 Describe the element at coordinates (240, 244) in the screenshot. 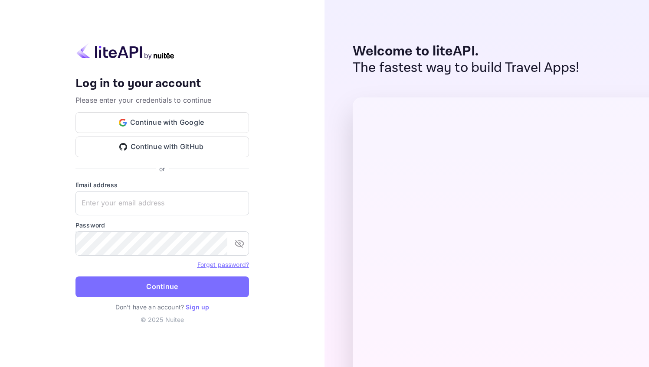

I see `button: toggle password visibility` at that location.